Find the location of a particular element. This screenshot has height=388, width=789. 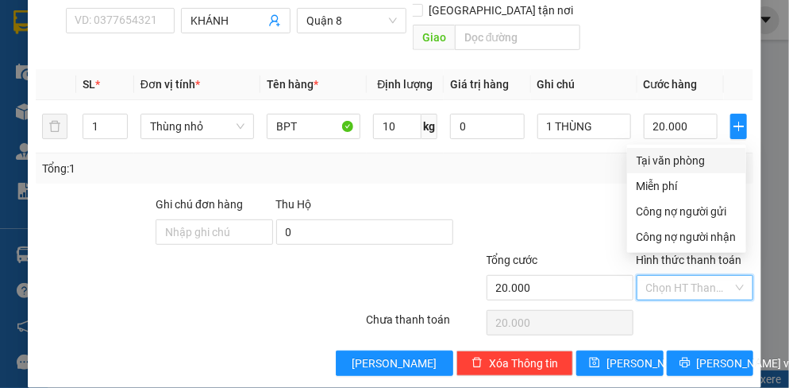

img: logo.jpg is located at coordinates (36, 36).